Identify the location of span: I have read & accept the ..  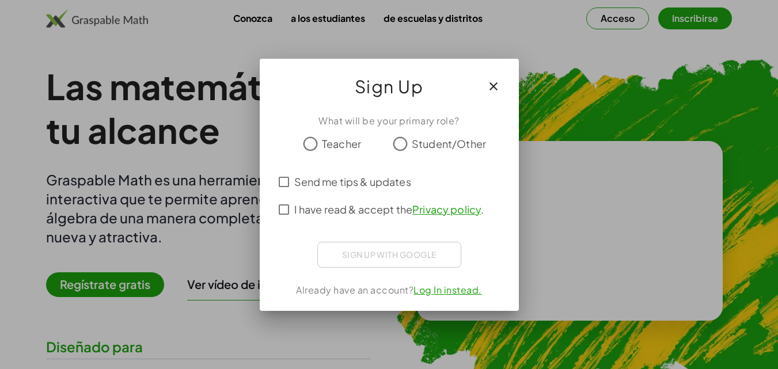
(389, 209).